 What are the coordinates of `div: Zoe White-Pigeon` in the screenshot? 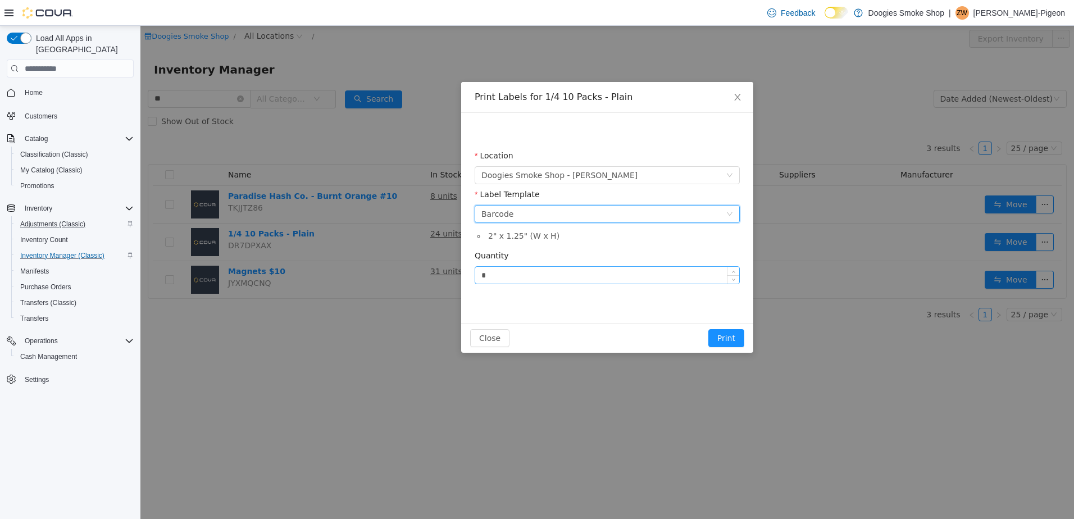 It's located at (962, 13).